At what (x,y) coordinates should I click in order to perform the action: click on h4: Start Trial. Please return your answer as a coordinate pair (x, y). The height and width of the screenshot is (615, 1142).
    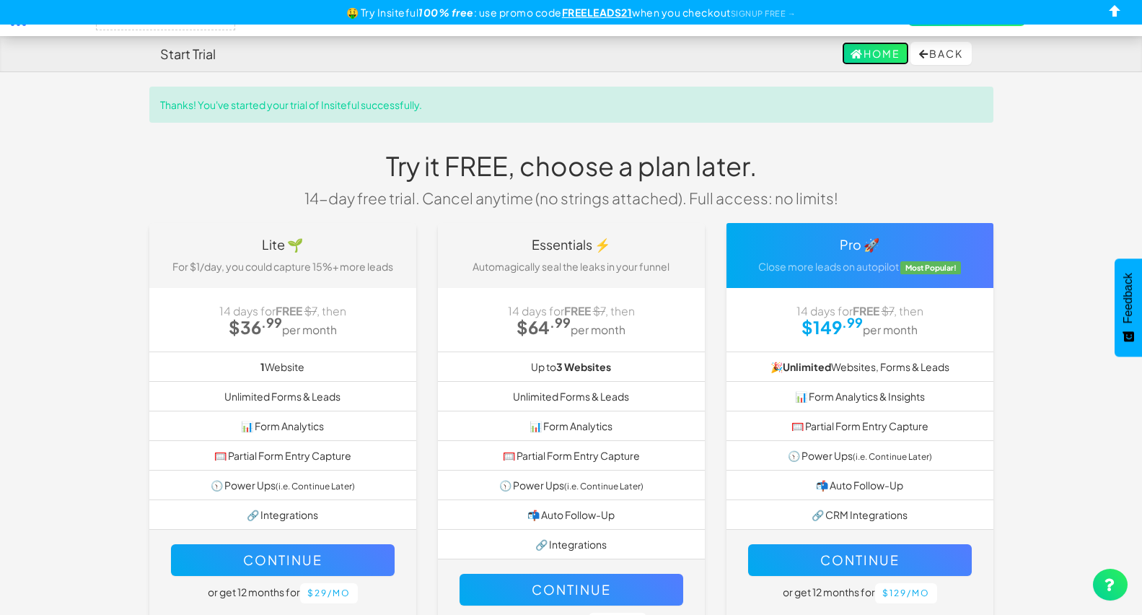
    Looking at the image, I should click on (188, 54).